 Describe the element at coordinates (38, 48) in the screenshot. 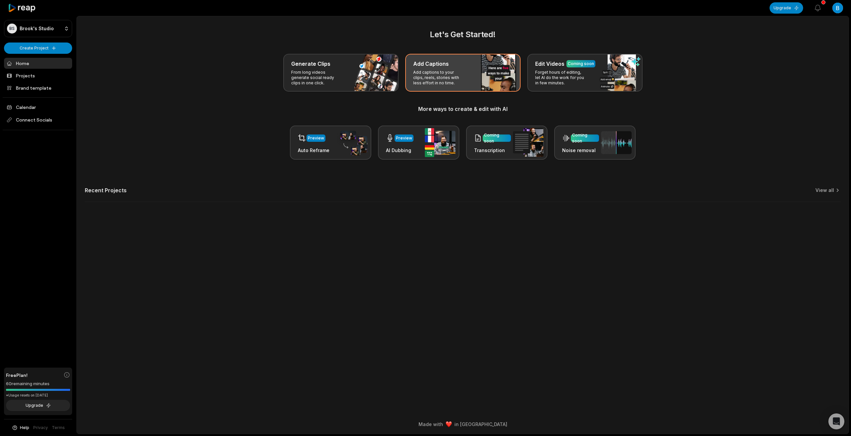

I see `button: Create Project` at that location.